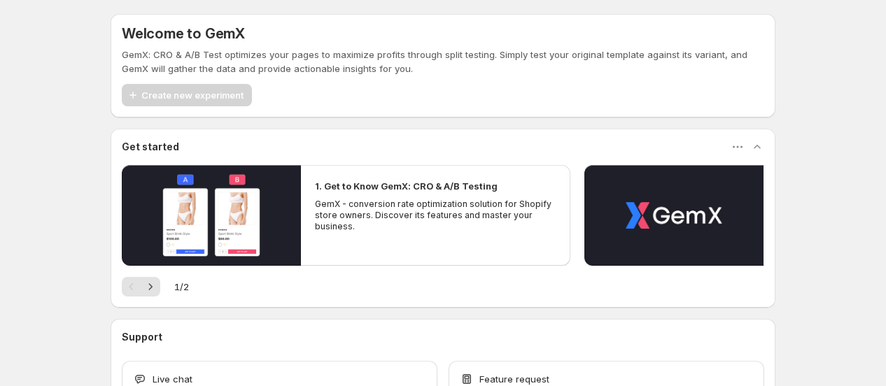 The height and width of the screenshot is (386, 886). Describe the element at coordinates (443, 62) in the screenshot. I see `p: GemX: CRO & A/B Test optimizes your pages to maximize profits through split testing. Simply test ...` at that location.